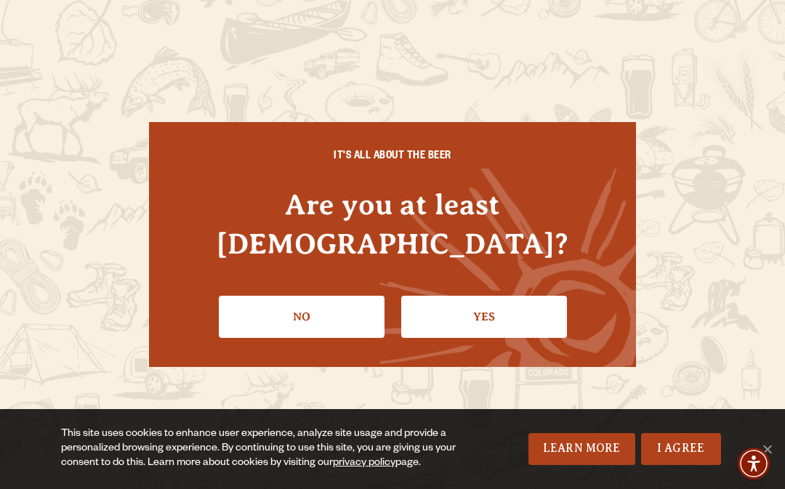 The image size is (785, 489). I want to click on a: Learn More, so click(581, 449).